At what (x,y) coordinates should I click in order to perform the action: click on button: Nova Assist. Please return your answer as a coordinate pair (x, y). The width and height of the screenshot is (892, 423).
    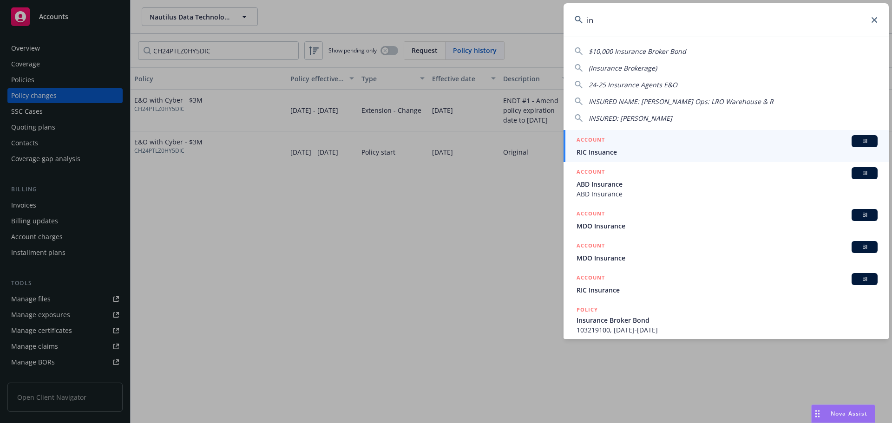
    Looking at the image, I should click on (843, 414).